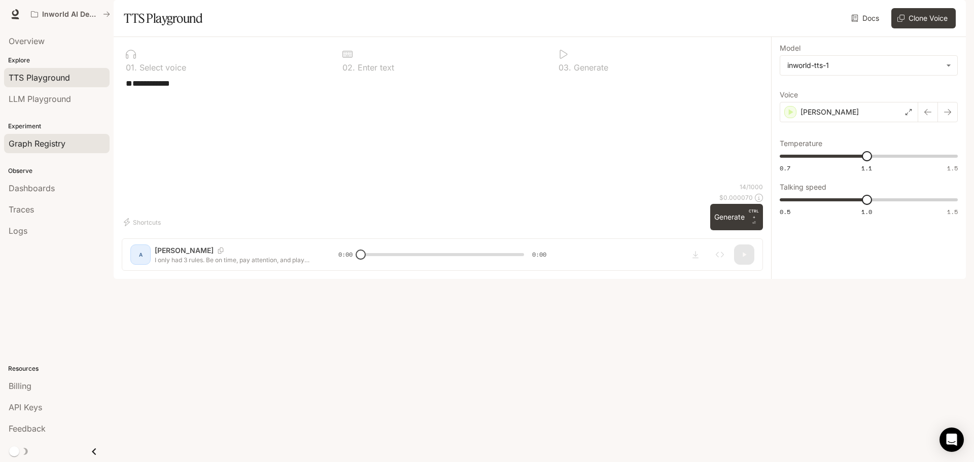  What do you see at coordinates (71, 14) in the screenshot?
I see `p: Inworld AI Demos` at bounding box center [71, 14].